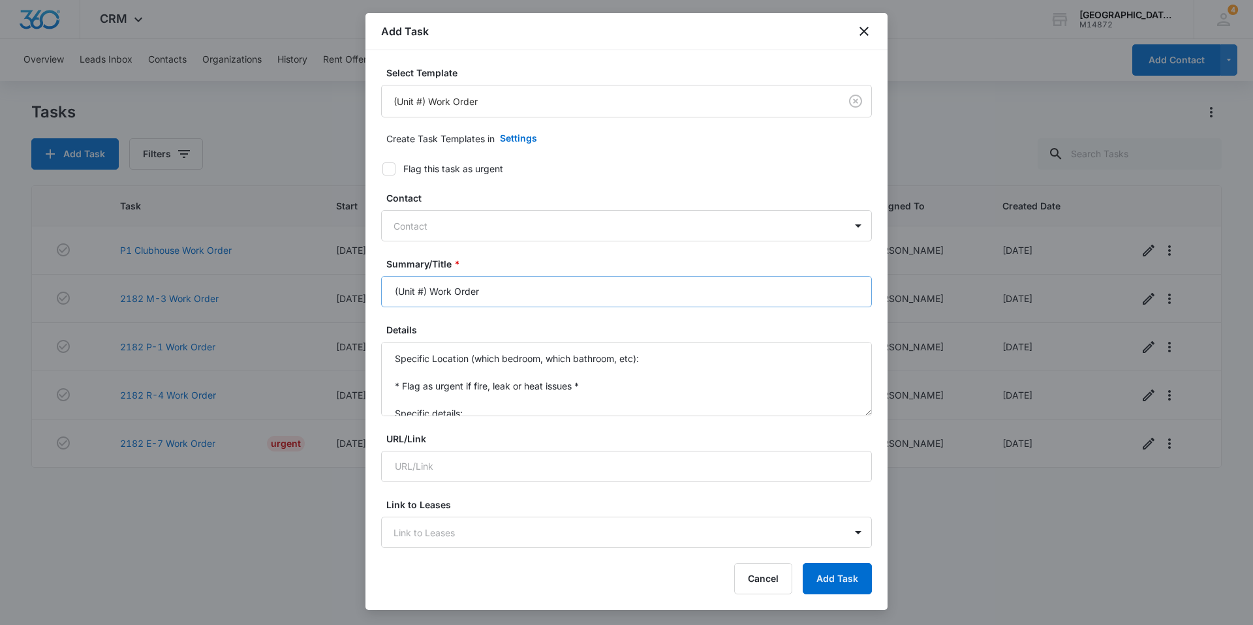  I want to click on input: Summary/Title, so click(627, 292).